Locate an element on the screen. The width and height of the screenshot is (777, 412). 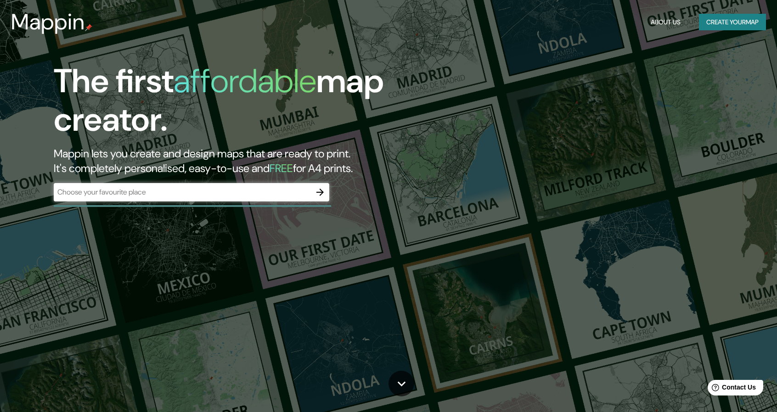
img: mappin-pin is located at coordinates (89, 28).